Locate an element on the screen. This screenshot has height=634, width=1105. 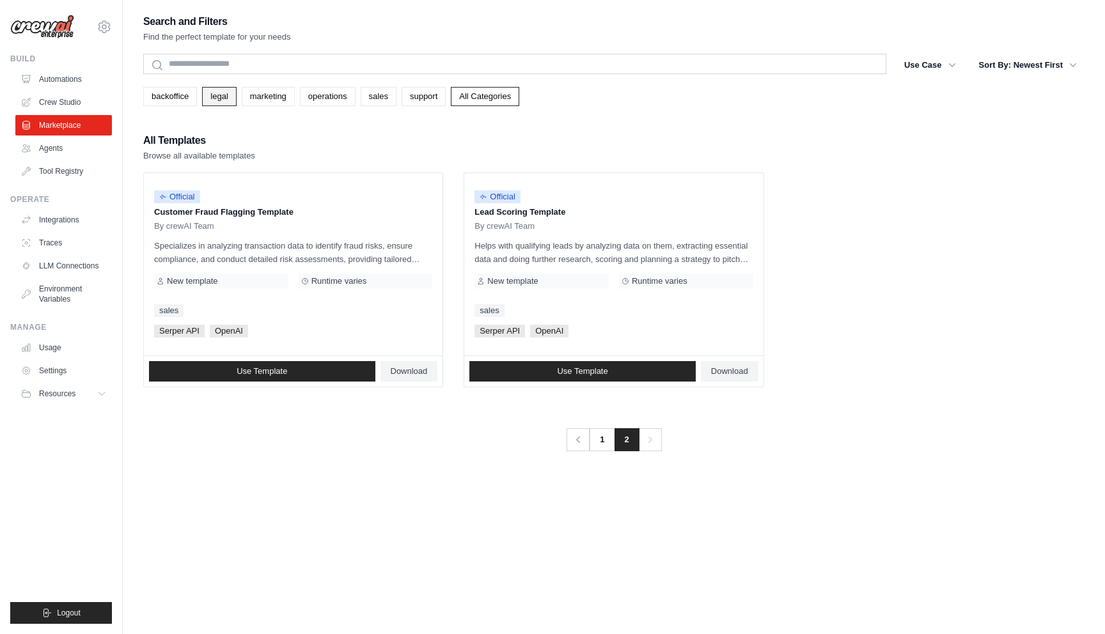
a: Agents is located at coordinates (63, 148).